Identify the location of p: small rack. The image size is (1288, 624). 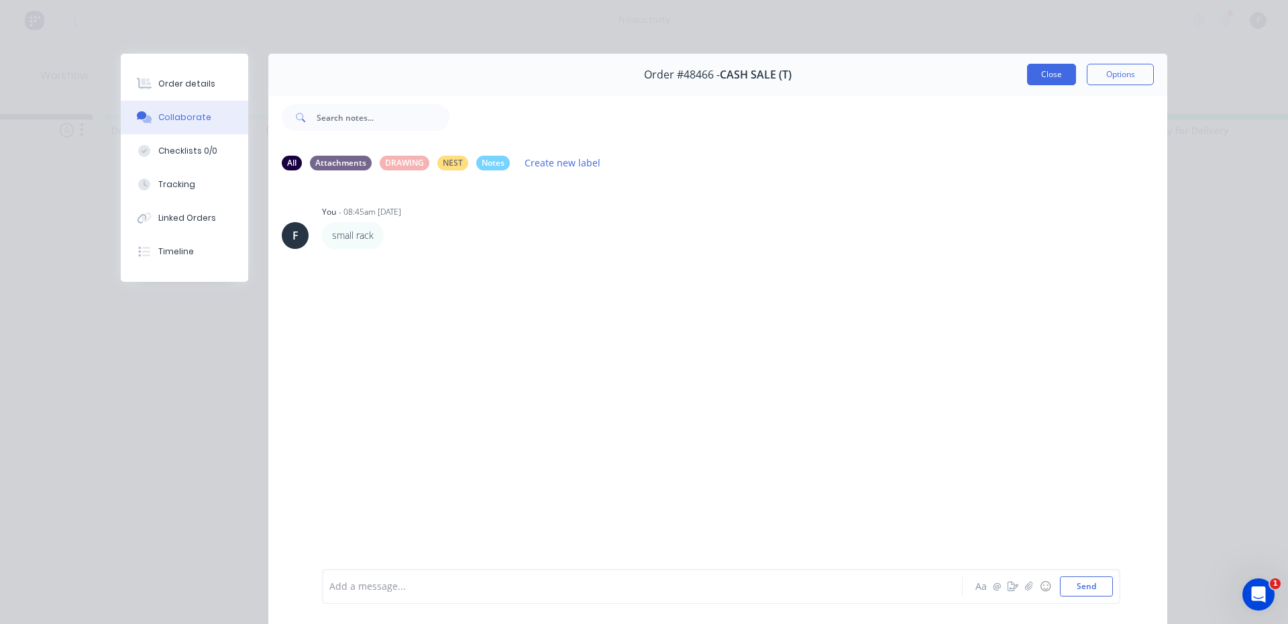
(353, 236).